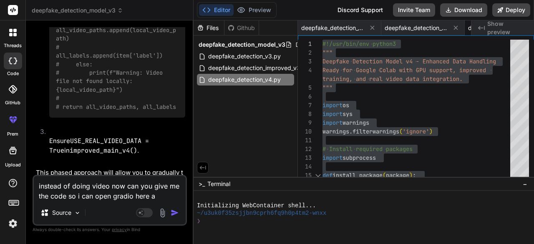 The width and height of the screenshot is (534, 244). Describe the element at coordinates (360, 10) in the screenshot. I see `div: Discord Support` at that location.